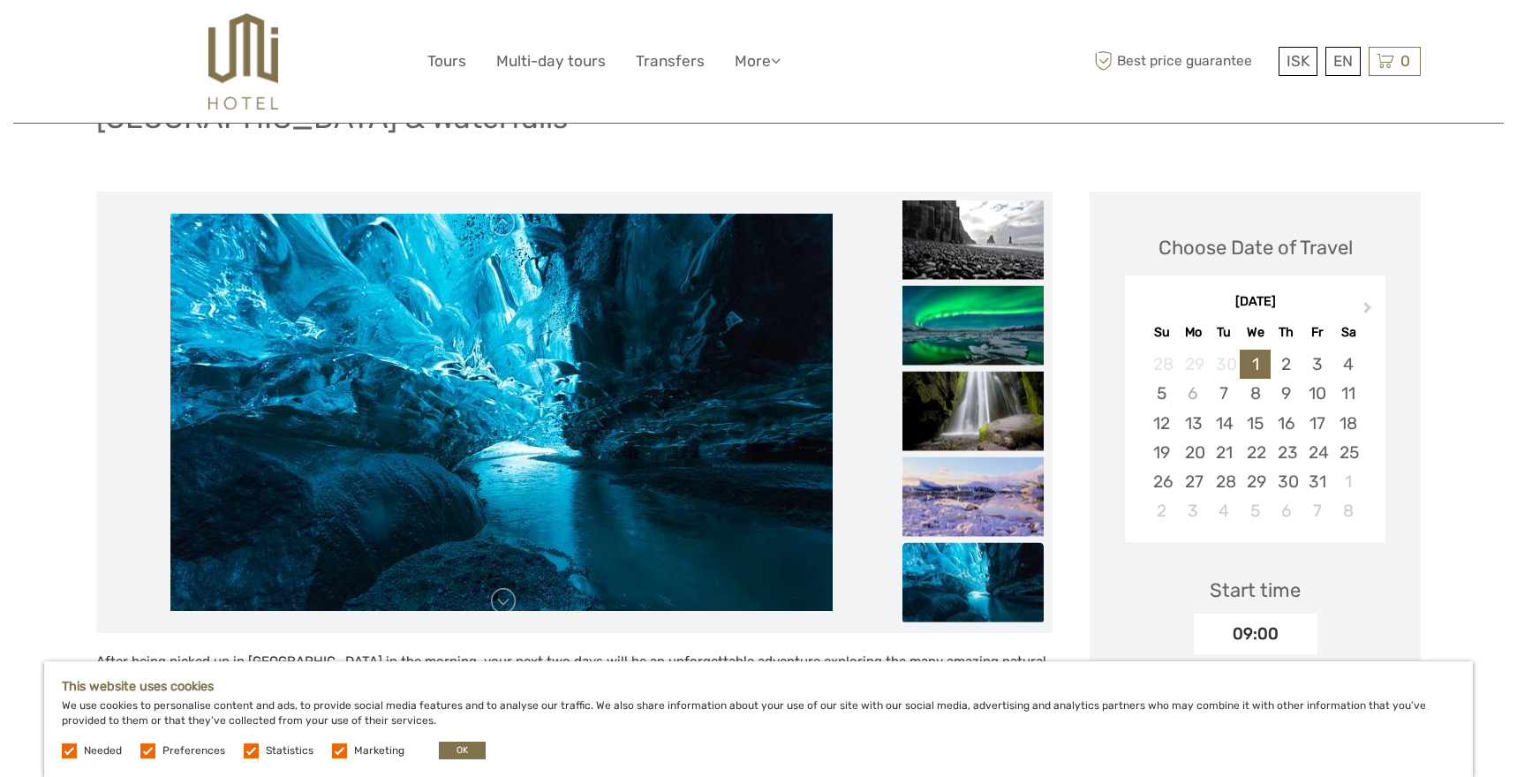 This screenshot has height=777, width=1517. I want to click on div: Choose Tuesday, October 14th, 2025, so click(1224, 423).